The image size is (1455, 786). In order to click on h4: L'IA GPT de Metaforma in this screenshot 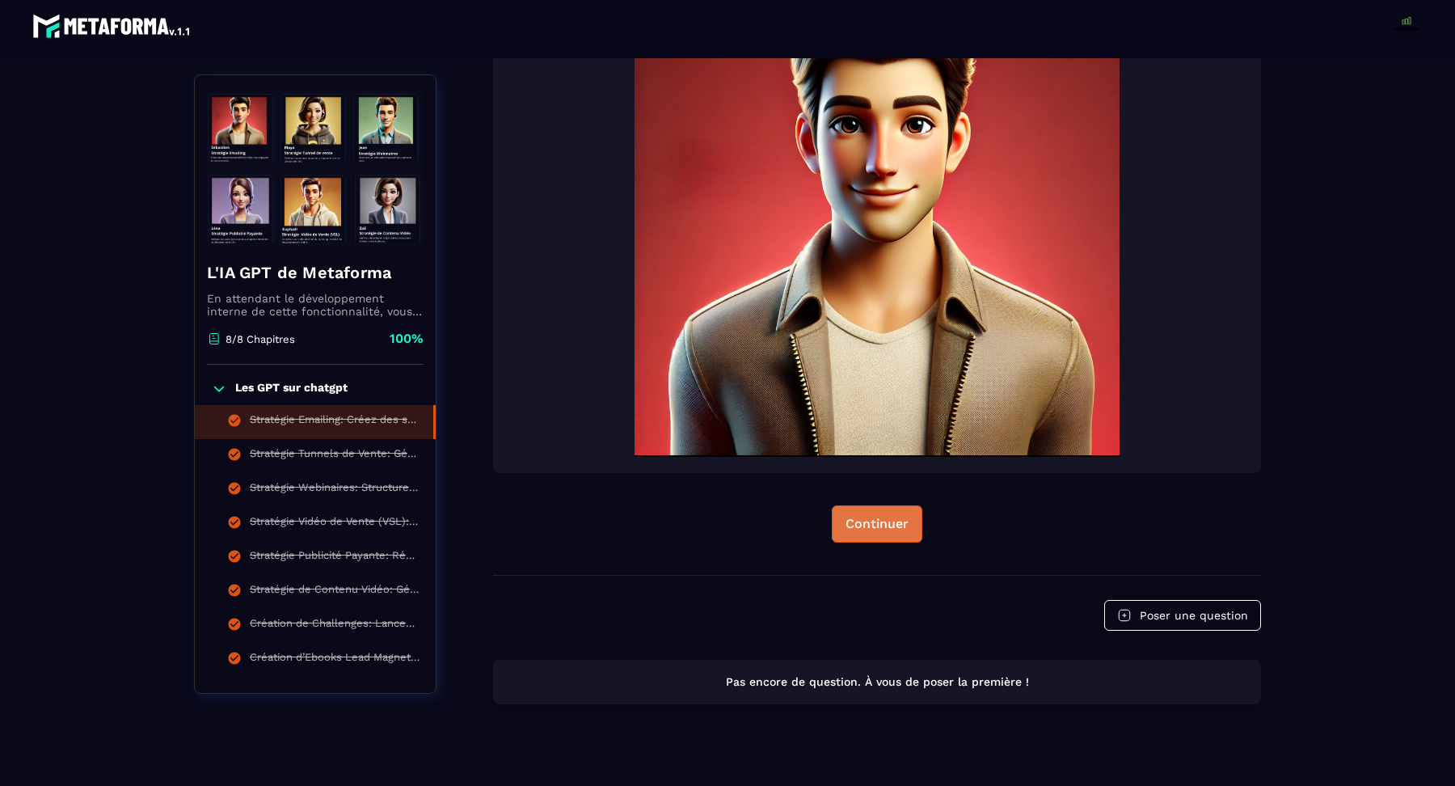, I will do `click(315, 272)`.